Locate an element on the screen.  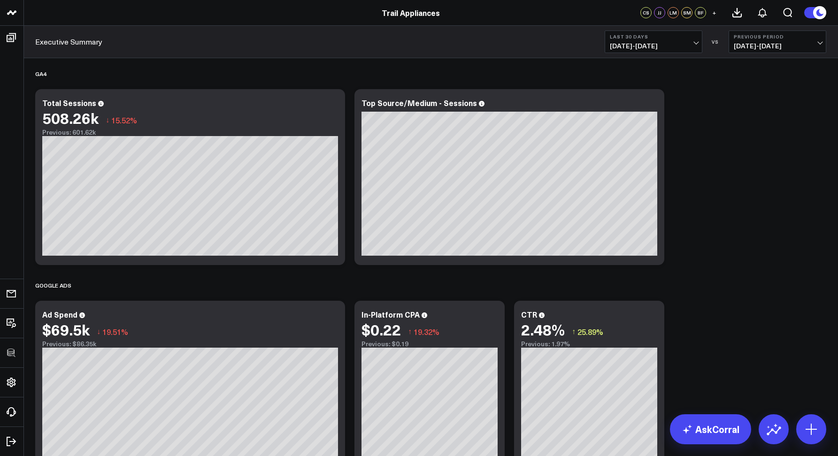
span: 25.89% is located at coordinates (590, 332).